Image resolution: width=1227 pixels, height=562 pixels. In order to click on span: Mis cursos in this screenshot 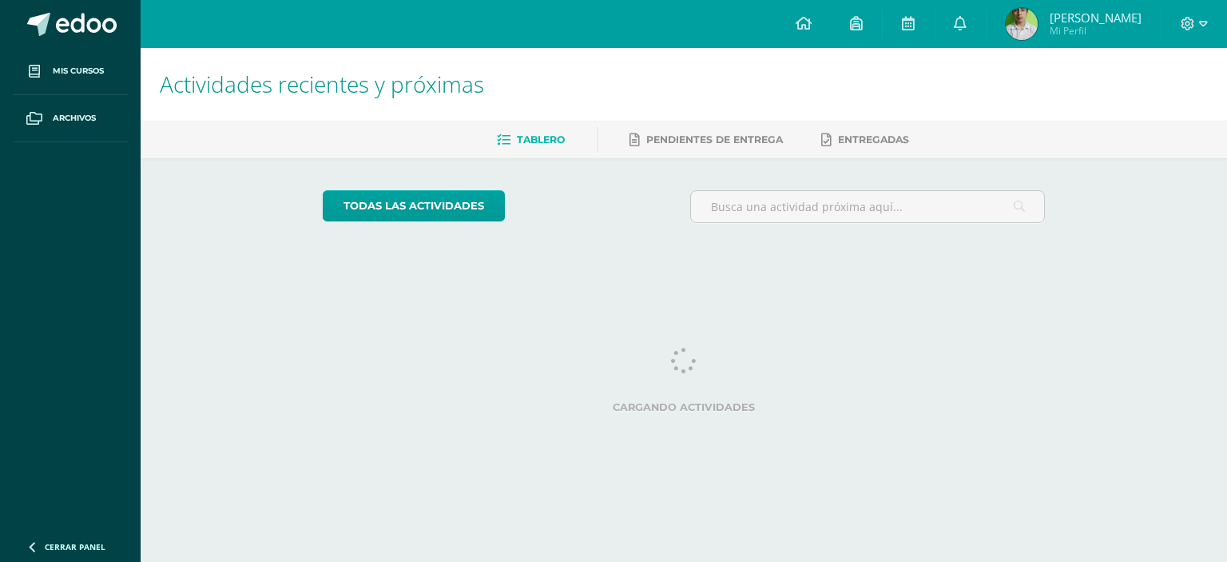, I will do `click(78, 71)`.